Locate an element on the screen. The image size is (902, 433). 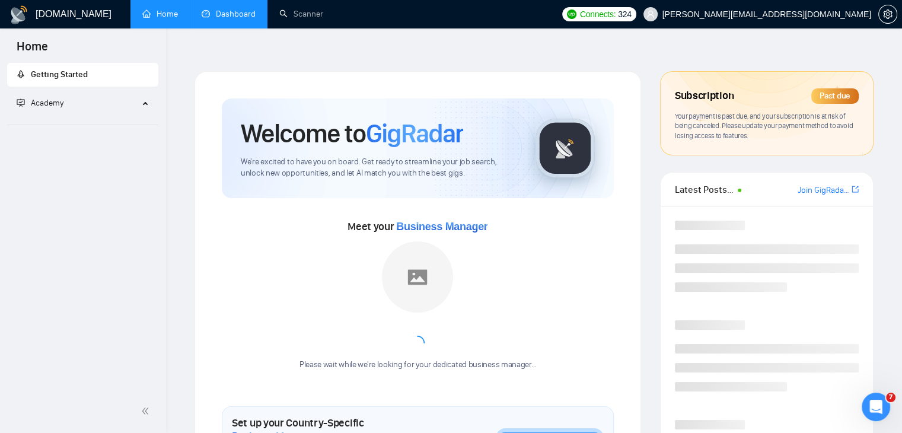
span: Business Manager is located at coordinates (442, 226).